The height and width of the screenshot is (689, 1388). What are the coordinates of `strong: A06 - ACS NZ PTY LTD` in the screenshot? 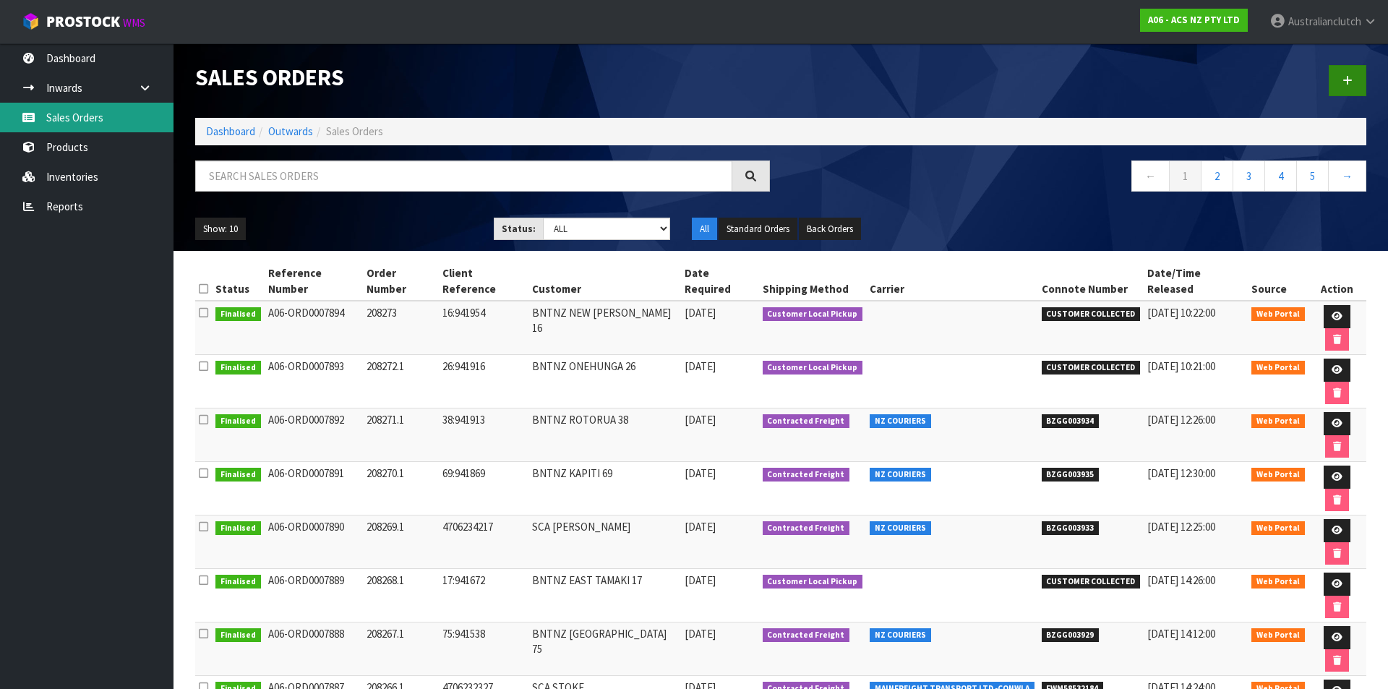 It's located at (1193, 20).